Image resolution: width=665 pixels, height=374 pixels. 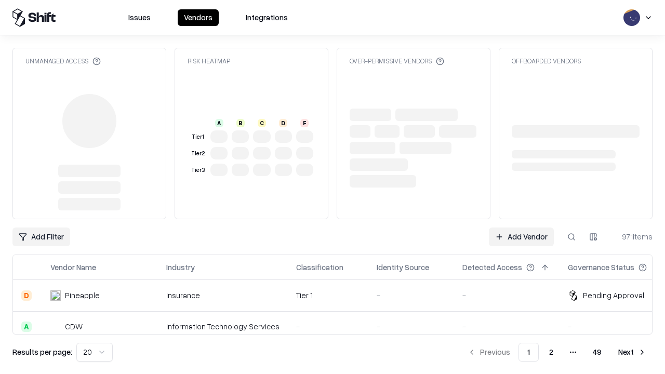 What do you see at coordinates (492, 267) in the screenshot?
I see `div: Detected Access` at bounding box center [492, 267].